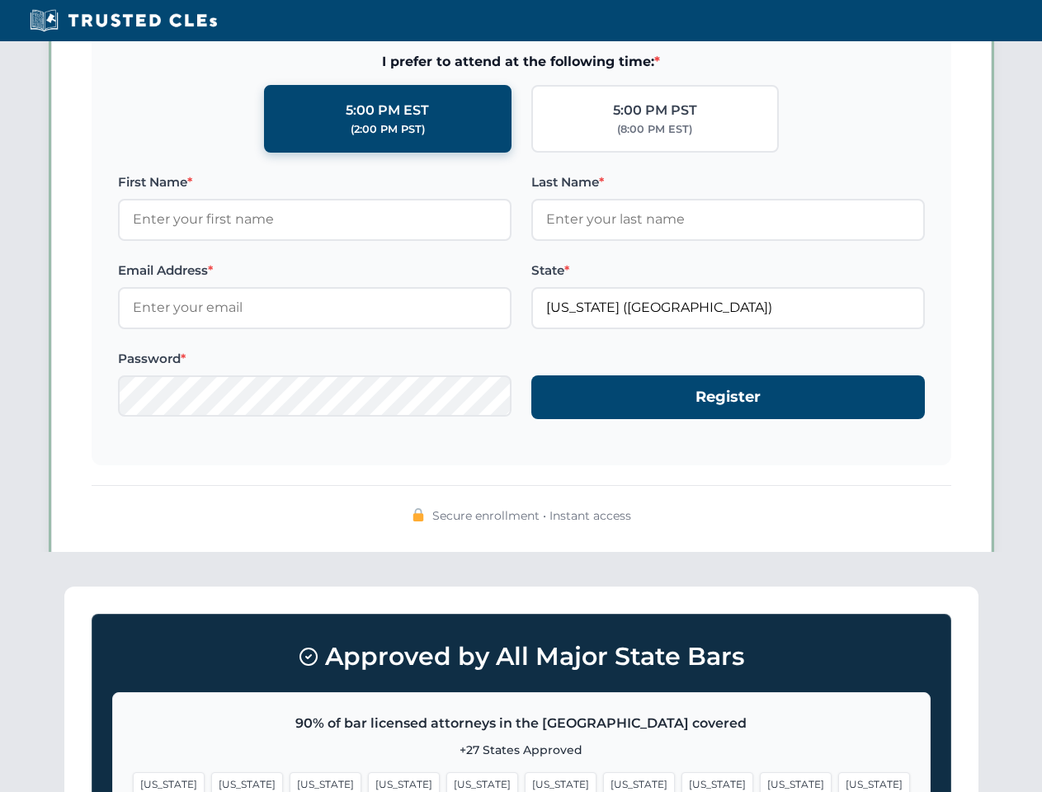  Describe the element at coordinates (728, 219) in the screenshot. I see `input: Enter your last name` at that location.